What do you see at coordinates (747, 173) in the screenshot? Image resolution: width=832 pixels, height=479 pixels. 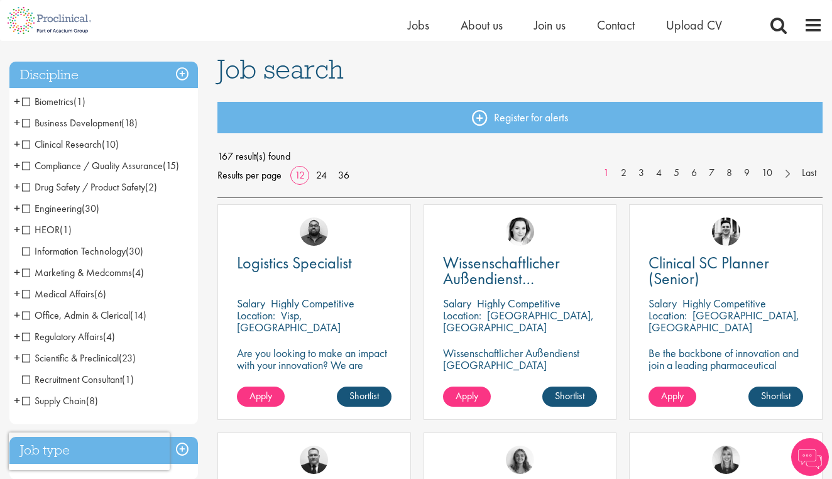 I see `a: 9` at bounding box center [747, 173].